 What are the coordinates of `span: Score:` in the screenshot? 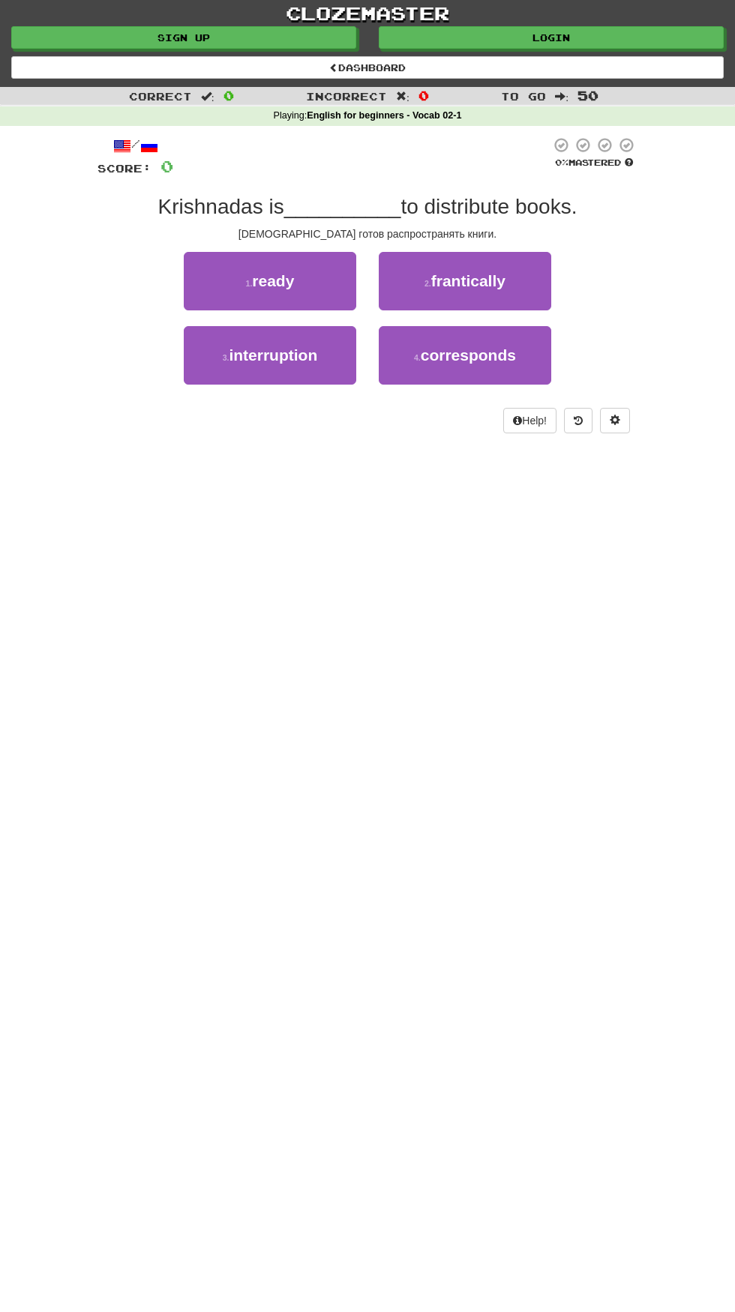 It's located at (124, 168).